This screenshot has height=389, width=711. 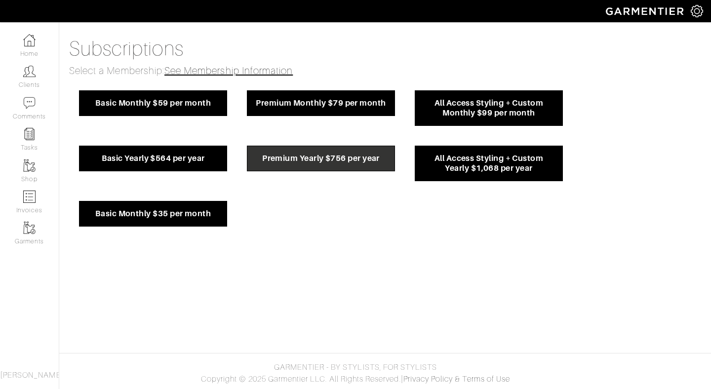 What do you see at coordinates (489, 163) in the screenshot?
I see `span: All Access Styling + Custom Yearly $1,068 per year` at bounding box center [489, 163].